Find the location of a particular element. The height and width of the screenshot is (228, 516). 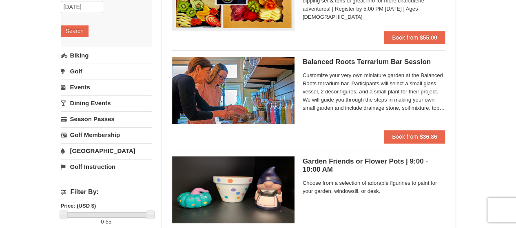

strong: $55.00 is located at coordinates (428, 38).